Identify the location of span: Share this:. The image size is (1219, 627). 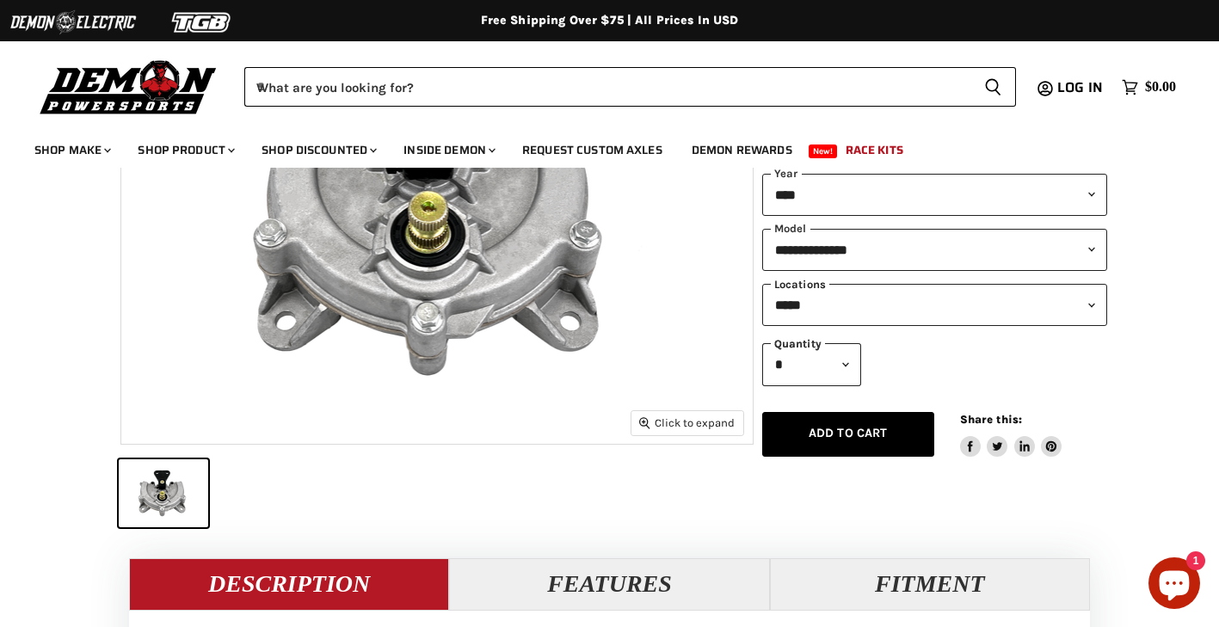
(991, 419).